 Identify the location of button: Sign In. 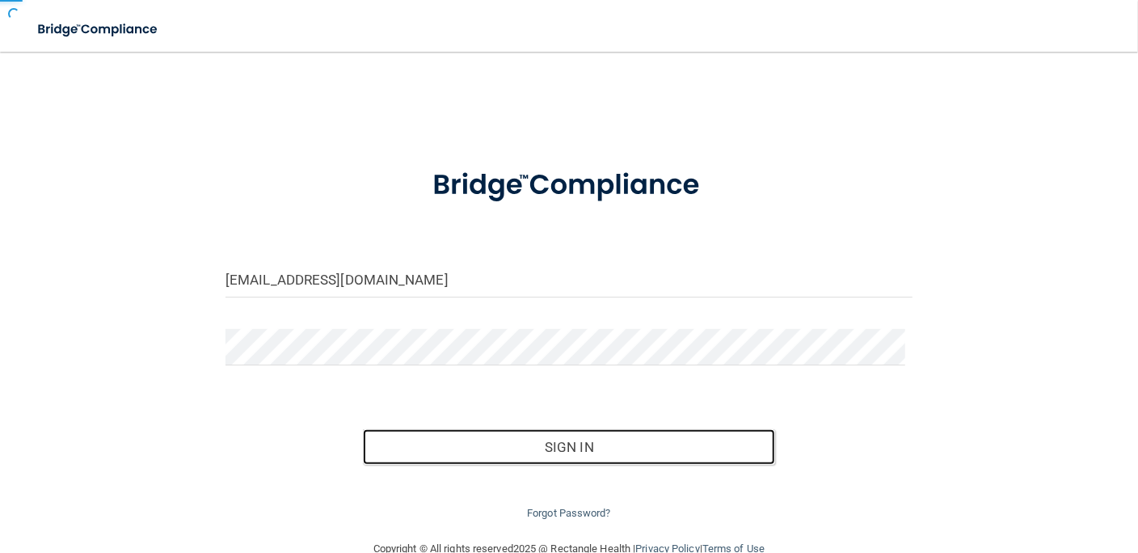
(569, 447).